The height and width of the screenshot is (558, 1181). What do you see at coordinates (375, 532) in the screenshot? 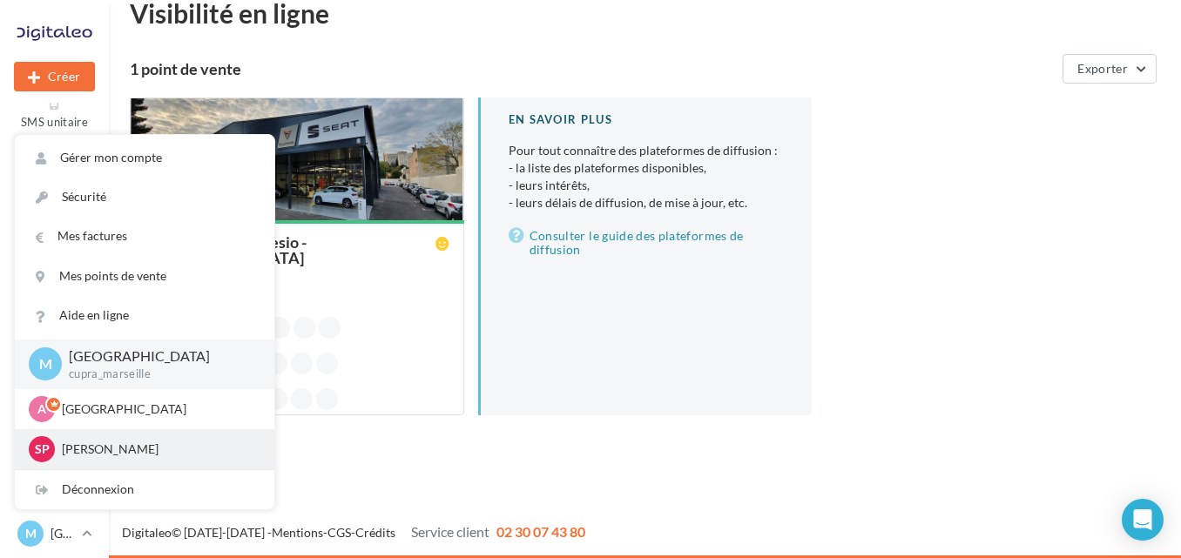
I see `a: Crédits` at bounding box center [375, 532].